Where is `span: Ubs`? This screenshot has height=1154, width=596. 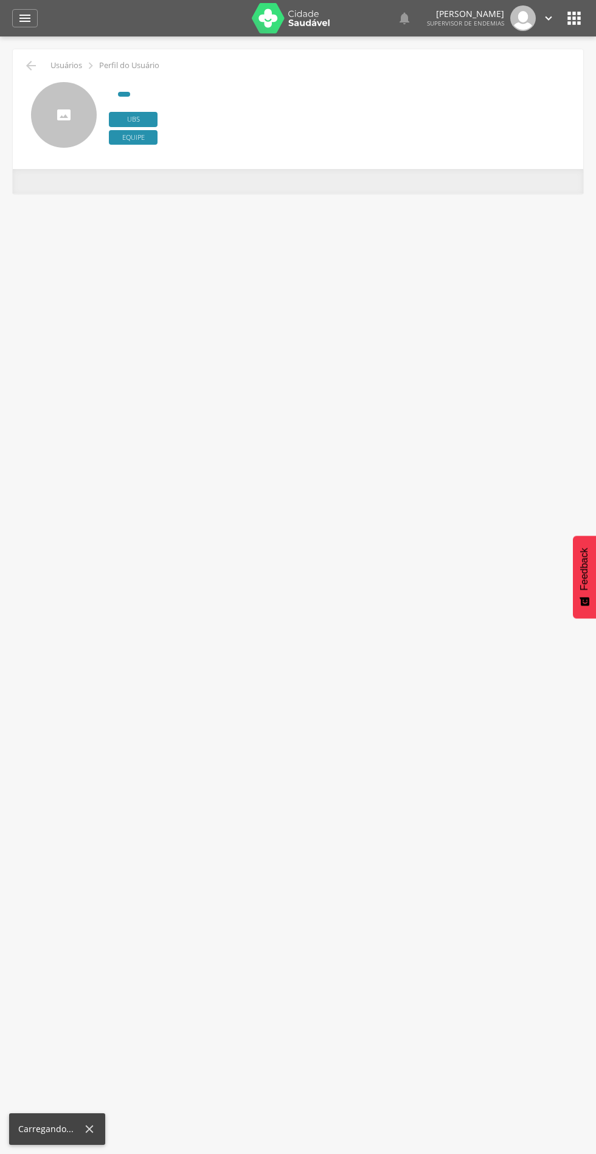
span: Ubs is located at coordinates (133, 119).